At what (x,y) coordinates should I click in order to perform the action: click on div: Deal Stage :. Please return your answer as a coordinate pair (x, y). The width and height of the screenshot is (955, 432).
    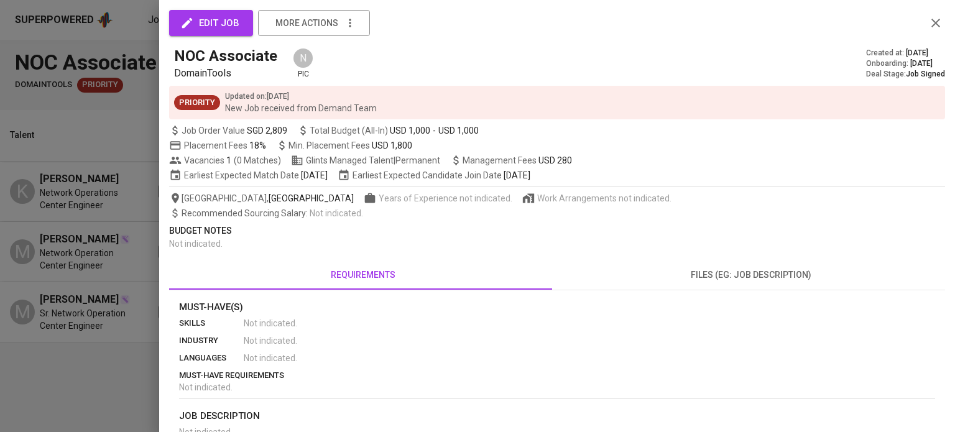
    Looking at the image, I should click on (906, 74).